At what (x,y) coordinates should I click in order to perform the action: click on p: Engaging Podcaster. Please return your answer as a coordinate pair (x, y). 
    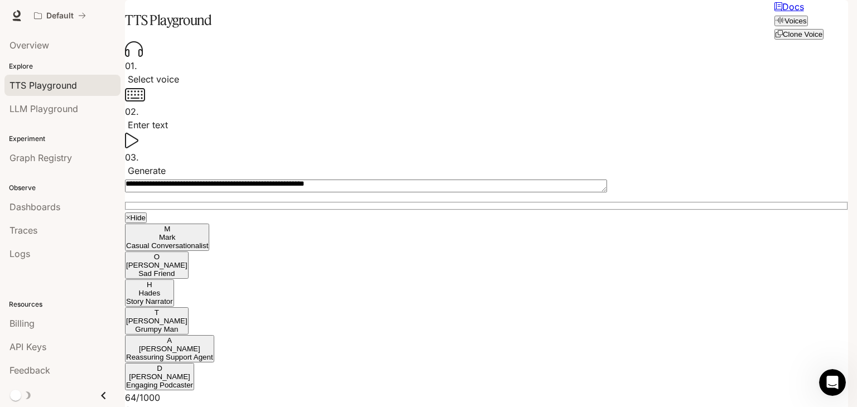
    Looking at the image, I should click on (160, 385).